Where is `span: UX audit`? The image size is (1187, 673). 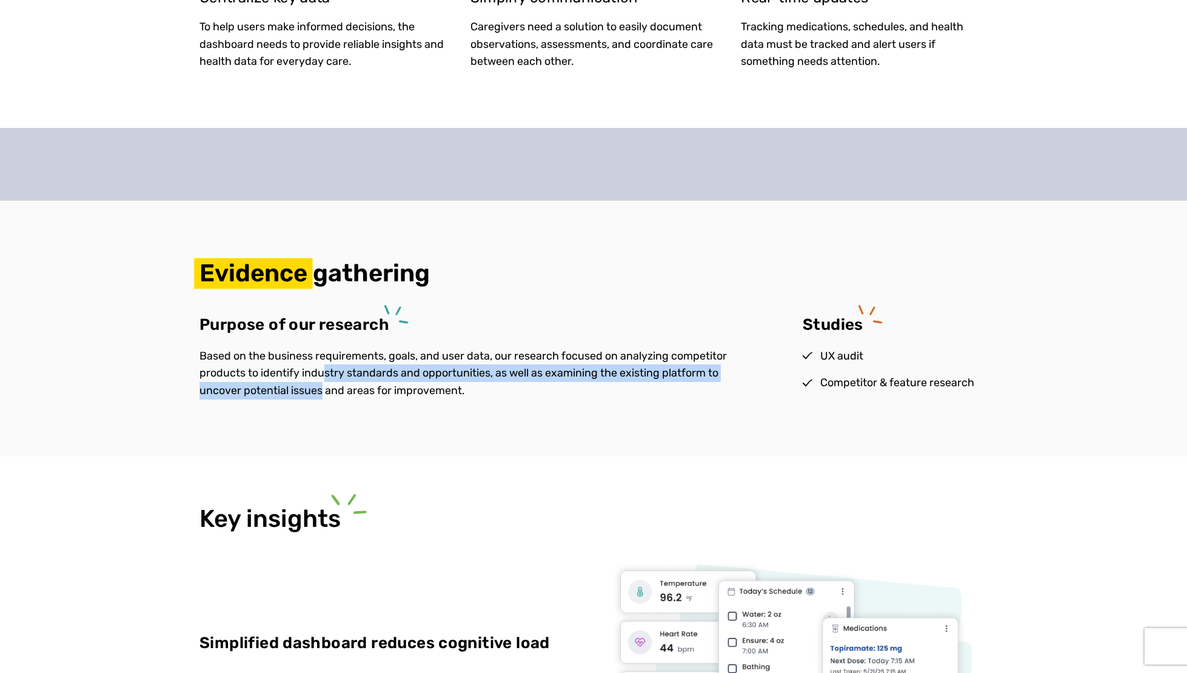 span: UX audit is located at coordinates (840, 356).